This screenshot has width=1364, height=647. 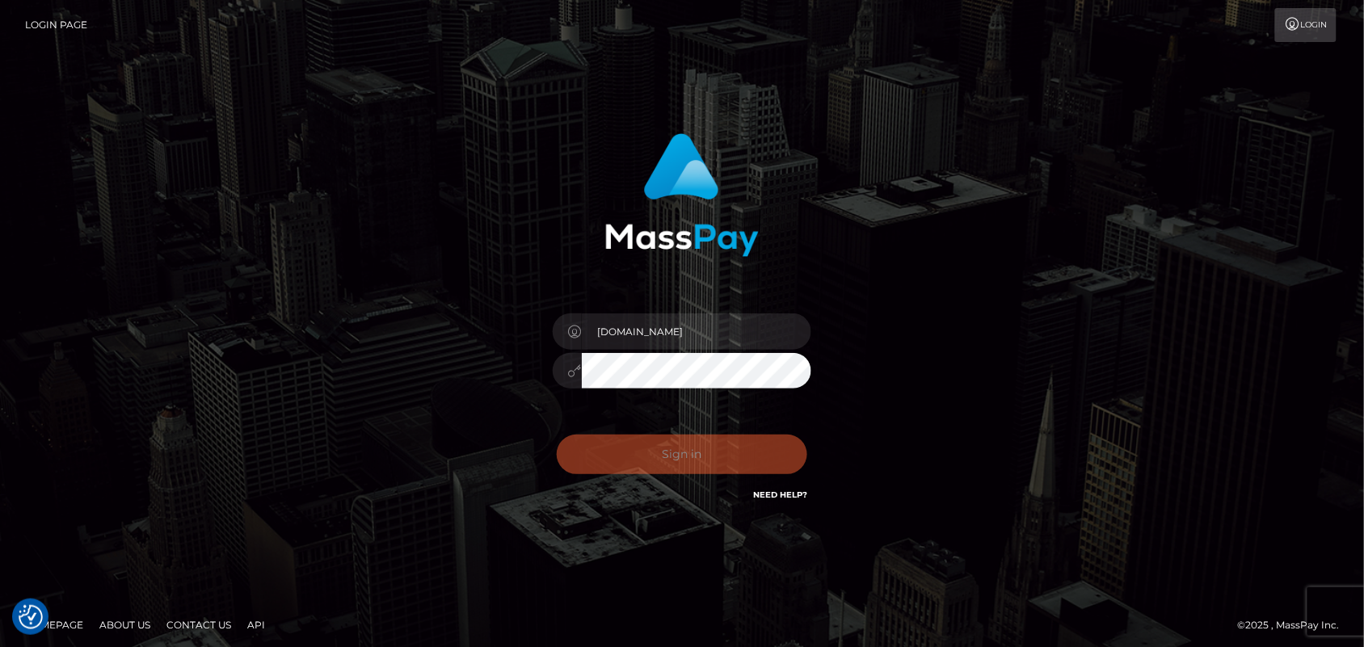 What do you see at coordinates (199, 625) in the screenshot?
I see `a: Contact Us` at bounding box center [199, 625].